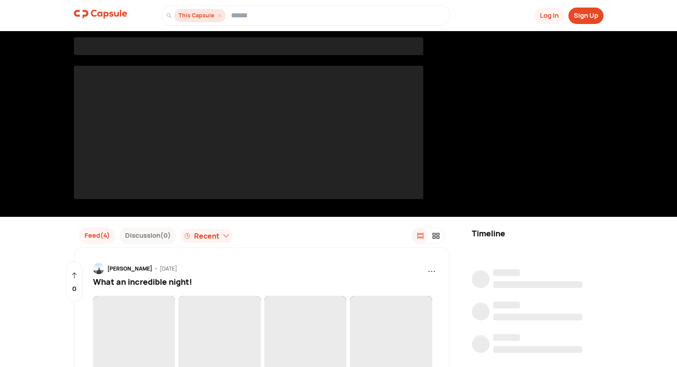 This screenshot has width=677, height=367. What do you see at coordinates (206, 236) in the screenshot?
I see `div: Recent` at bounding box center [206, 236].